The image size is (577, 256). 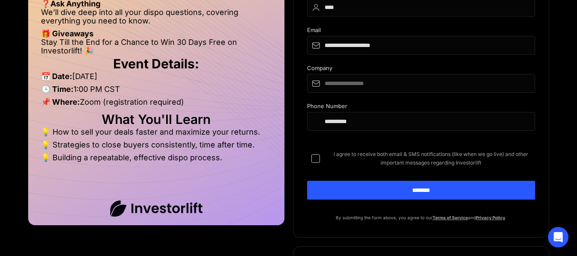 What do you see at coordinates (490, 217) in the screenshot?
I see `strong: Privacy Policy` at bounding box center [490, 217].